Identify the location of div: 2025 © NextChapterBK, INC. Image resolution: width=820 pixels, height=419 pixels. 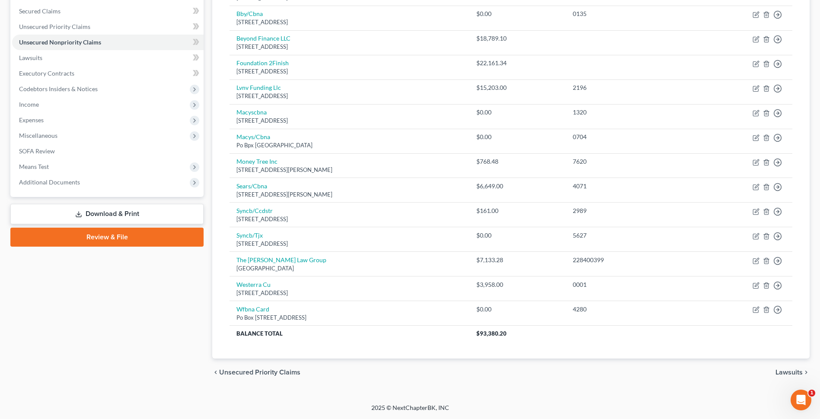
(410, 412).